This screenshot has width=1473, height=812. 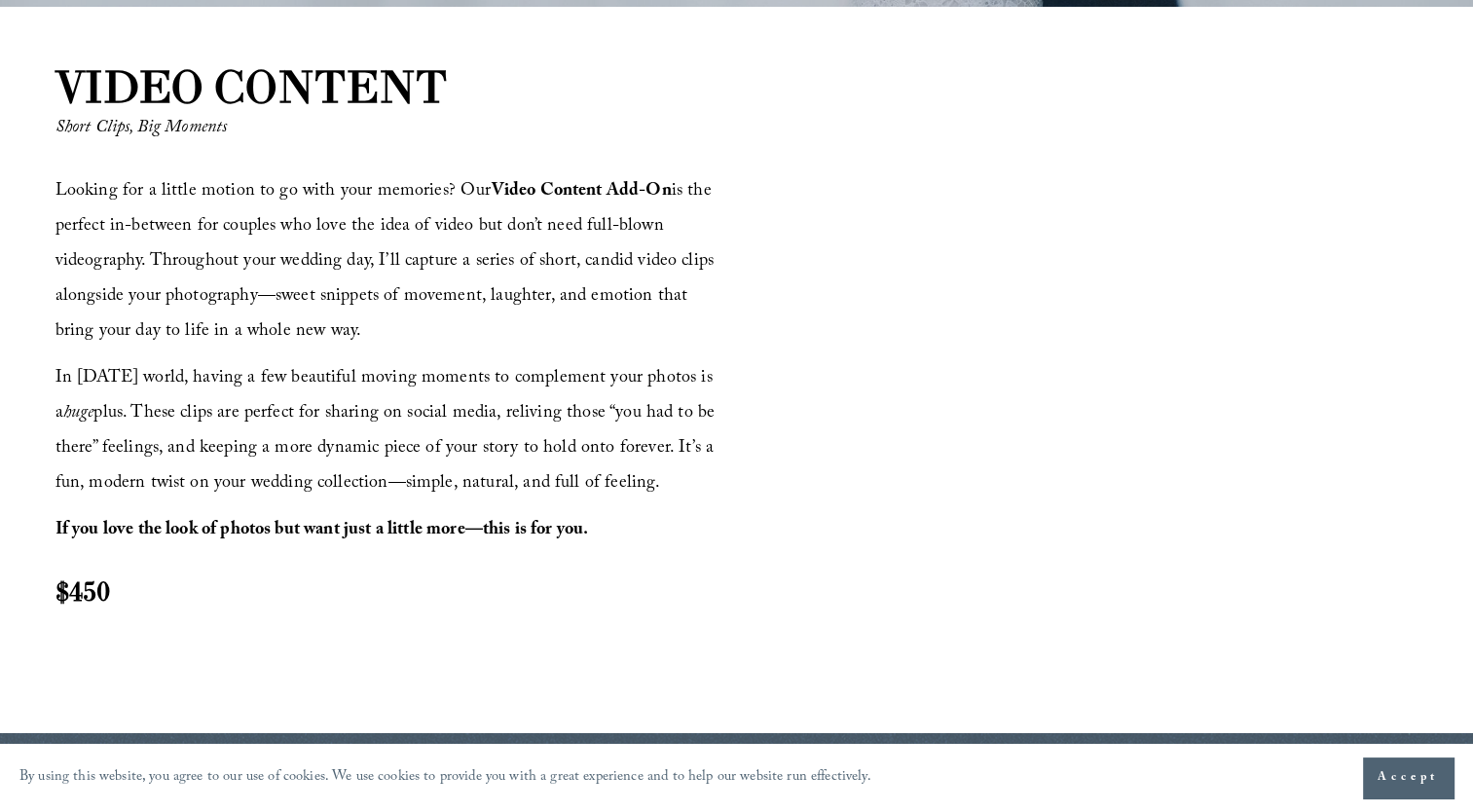 I want to click on p: By using this website, you agree to our use of cookies. We use cookies to provide you with a grea..., so click(x=445, y=778).